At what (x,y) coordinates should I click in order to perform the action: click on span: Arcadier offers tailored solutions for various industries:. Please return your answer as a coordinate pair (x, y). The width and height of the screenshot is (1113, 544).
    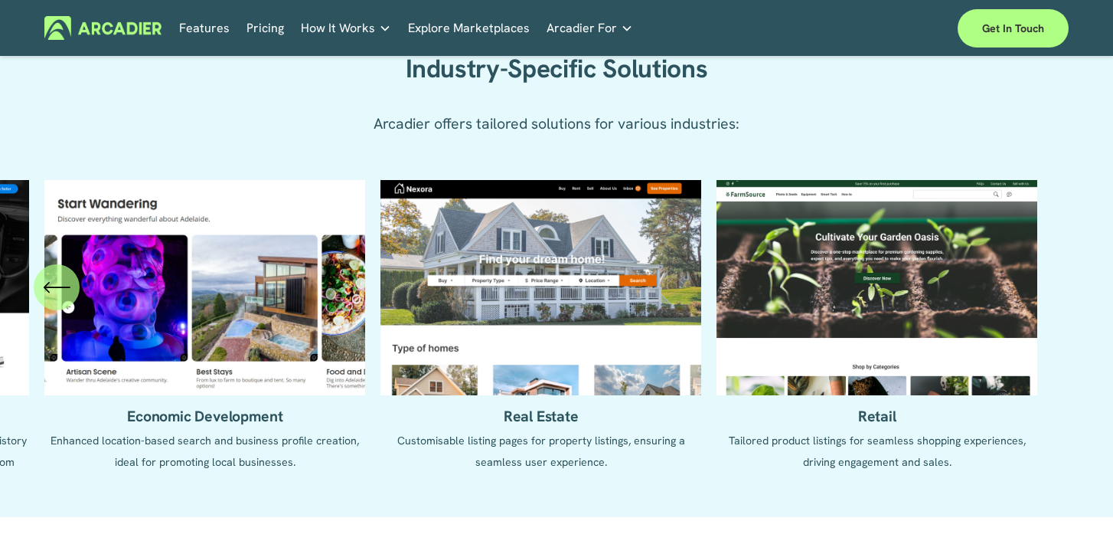
    Looking at the image, I should click on (557, 123).